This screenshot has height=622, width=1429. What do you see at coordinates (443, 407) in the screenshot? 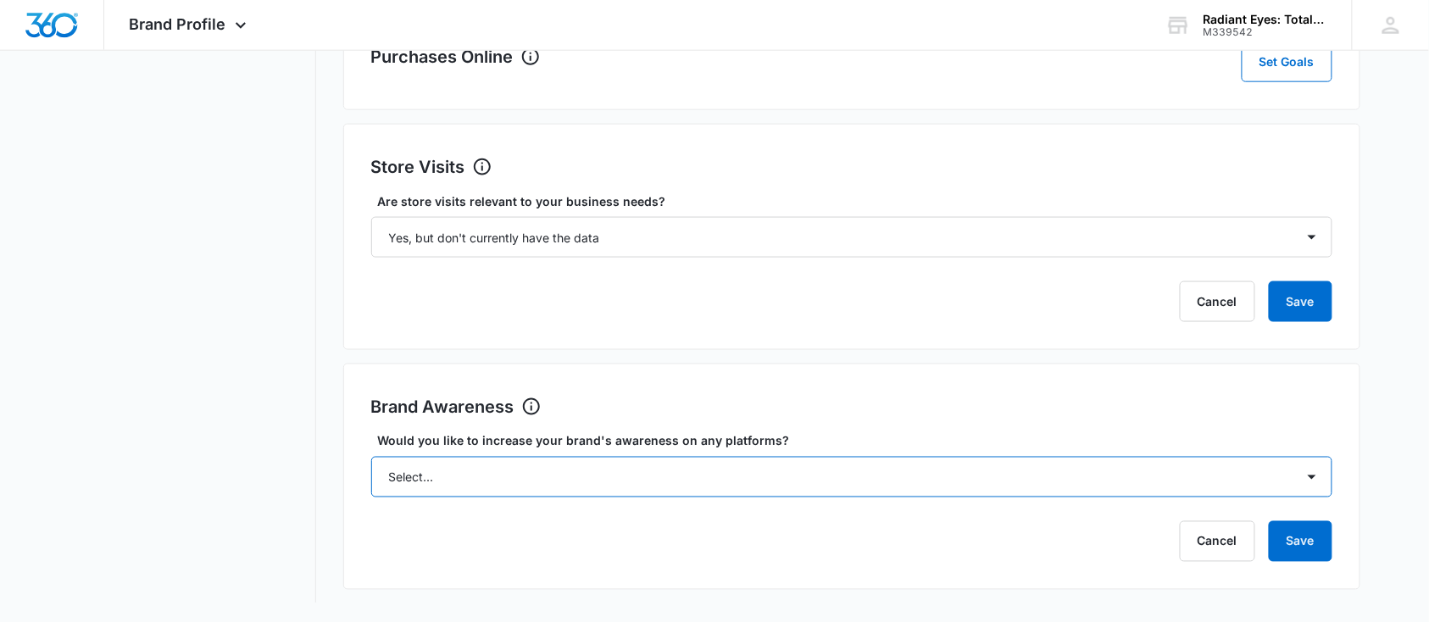
I see `h2: Brand Awareness` at bounding box center [443, 407].